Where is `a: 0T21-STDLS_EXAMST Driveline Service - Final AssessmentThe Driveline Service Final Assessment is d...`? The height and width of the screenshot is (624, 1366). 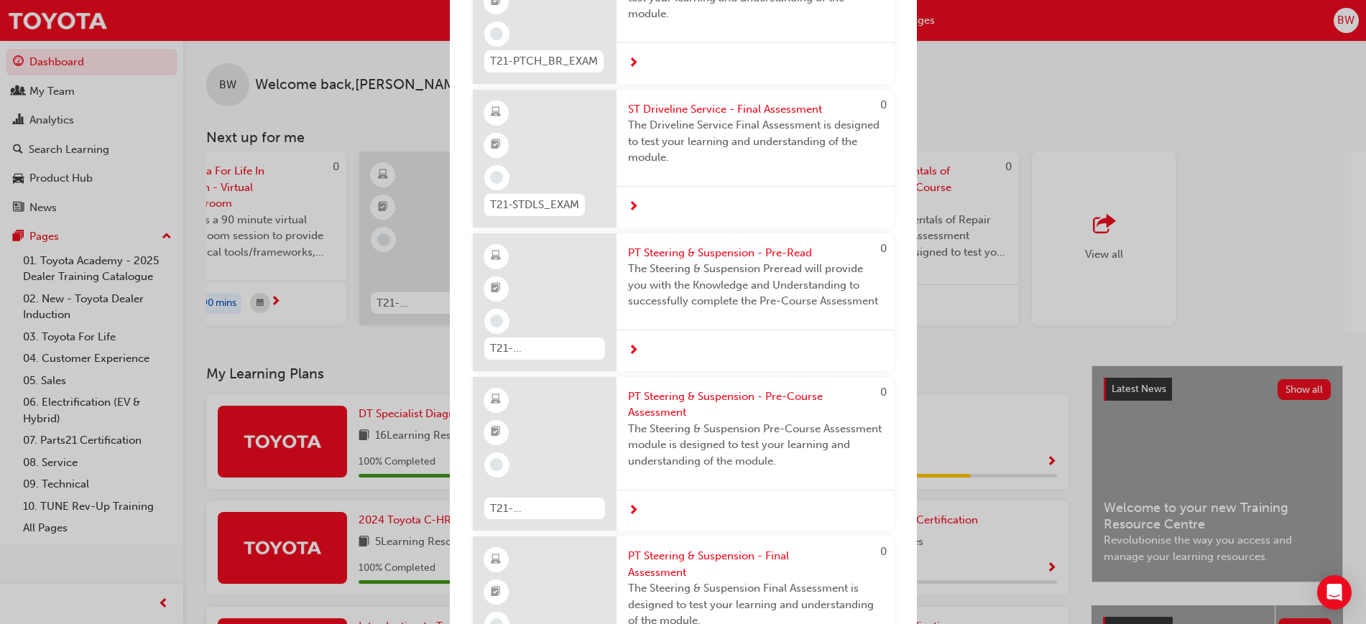 a: 0T21-STDLS_EXAMST Driveline Service - Final AssessmentThe Driveline Service Final Assessment is d... is located at coordinates (683, 159).